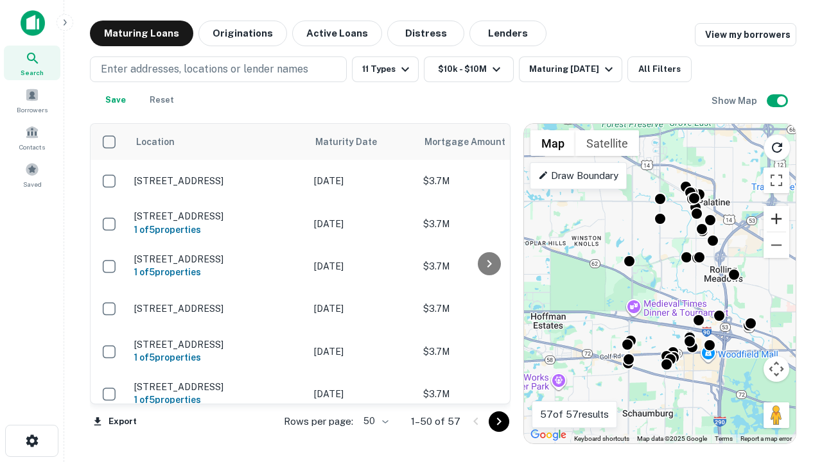  Describe the element at coordinates (790, 391) in the screenshot. I see `div: Chat Widget` at that location.